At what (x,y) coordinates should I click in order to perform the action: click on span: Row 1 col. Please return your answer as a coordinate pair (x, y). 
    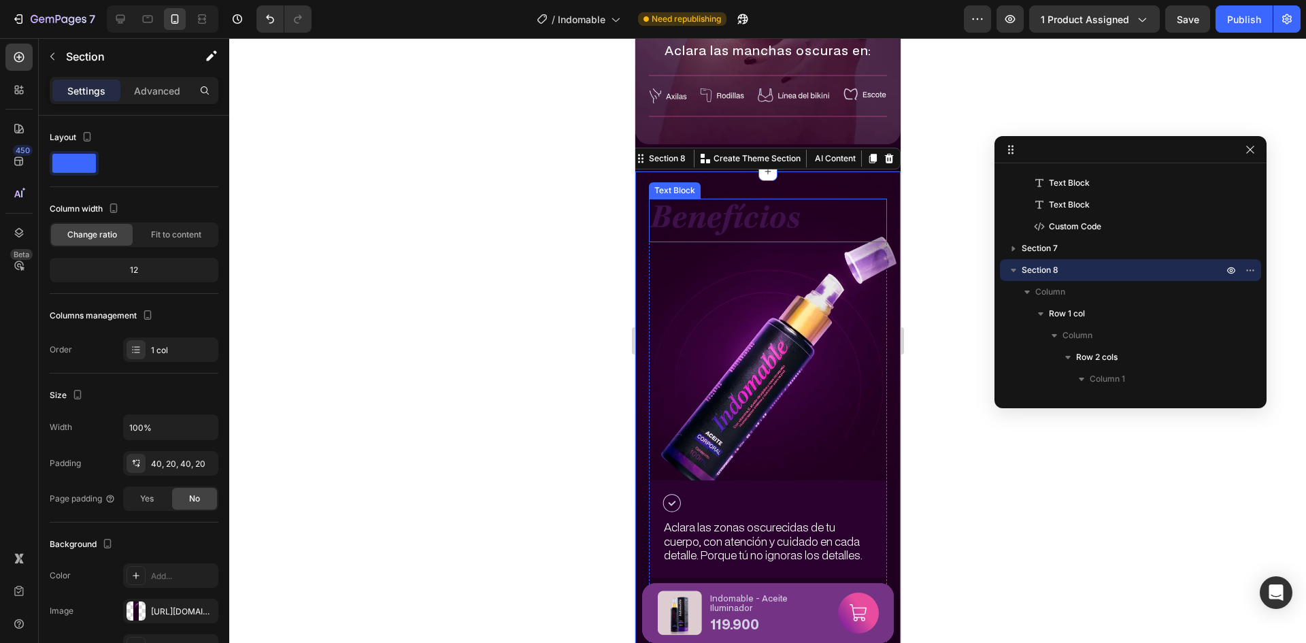
    Looking at the image, I should click on (1067, 314).